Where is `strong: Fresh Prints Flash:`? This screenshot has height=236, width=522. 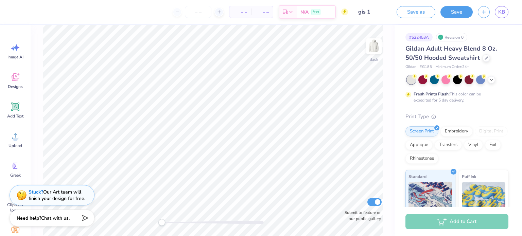
strong: Fresh Prints Flash: is located at coordinates (431, 94).